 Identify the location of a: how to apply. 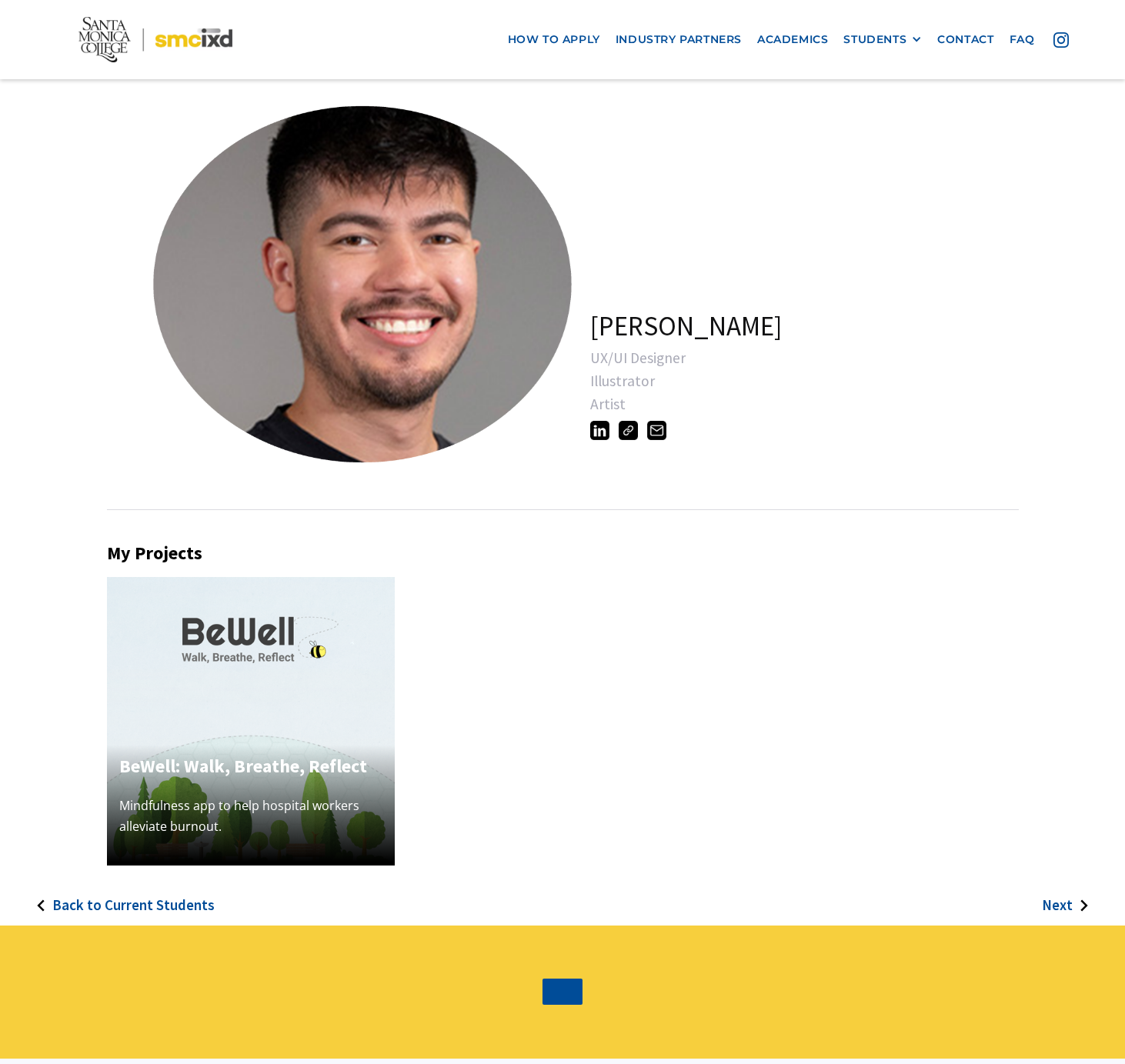
(554, 40).